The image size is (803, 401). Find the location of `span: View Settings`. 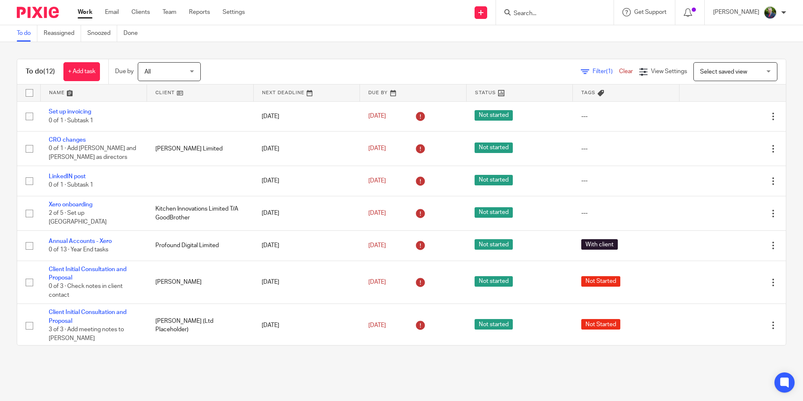

span: View Settings is located at coordinates (669, 71).